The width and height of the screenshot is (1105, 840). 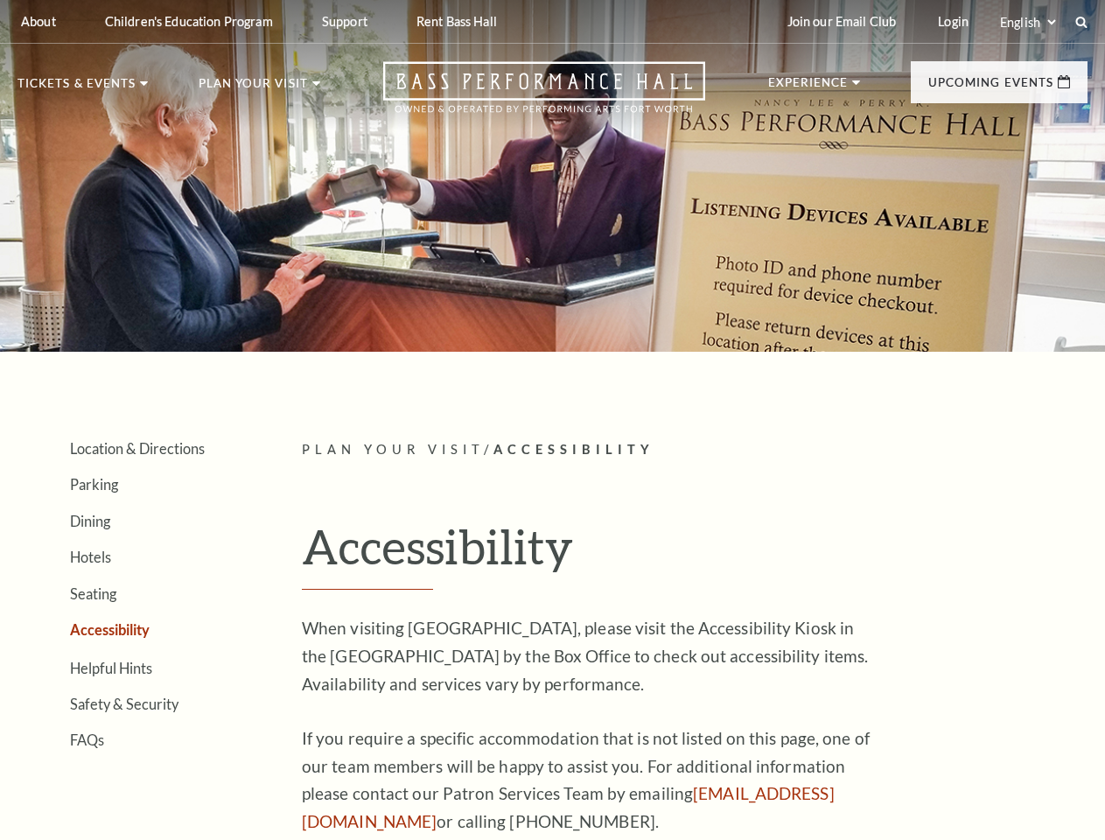 I want to click on p: Plan Your Visit, so click(x=253, y=88).